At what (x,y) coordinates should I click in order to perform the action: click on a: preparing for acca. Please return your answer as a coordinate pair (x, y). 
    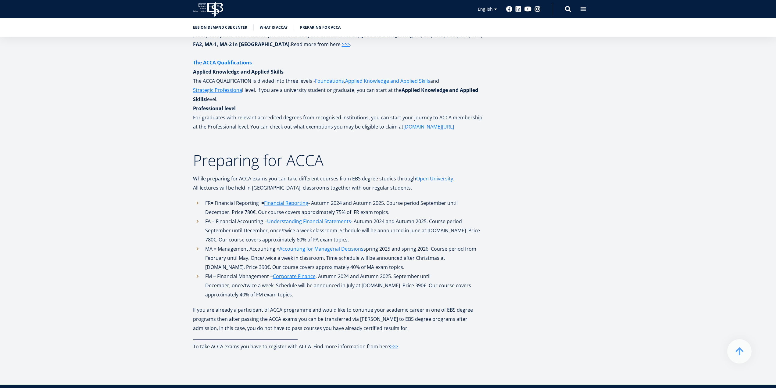
    Looking at the image, I should click on (320, 27).